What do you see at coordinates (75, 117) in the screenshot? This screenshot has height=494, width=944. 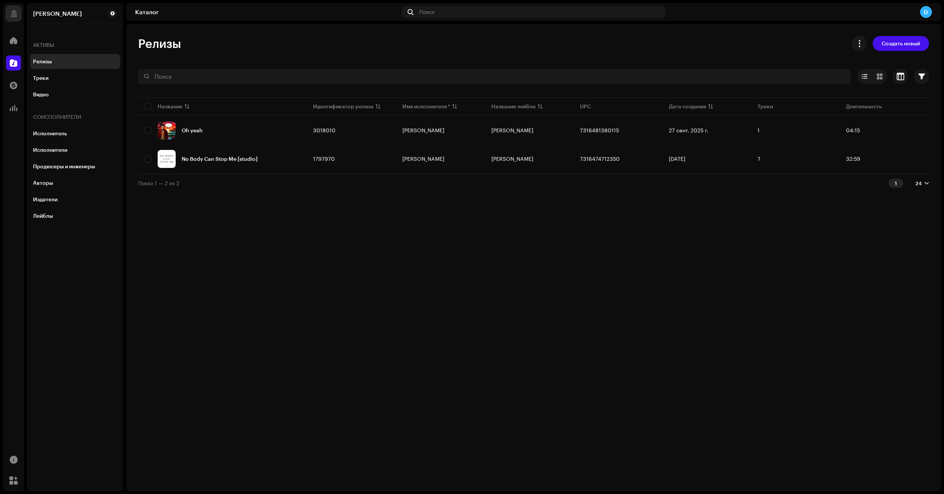 I see `re-a-nav-header: Соисполнители` at bounding box center [75, 117].